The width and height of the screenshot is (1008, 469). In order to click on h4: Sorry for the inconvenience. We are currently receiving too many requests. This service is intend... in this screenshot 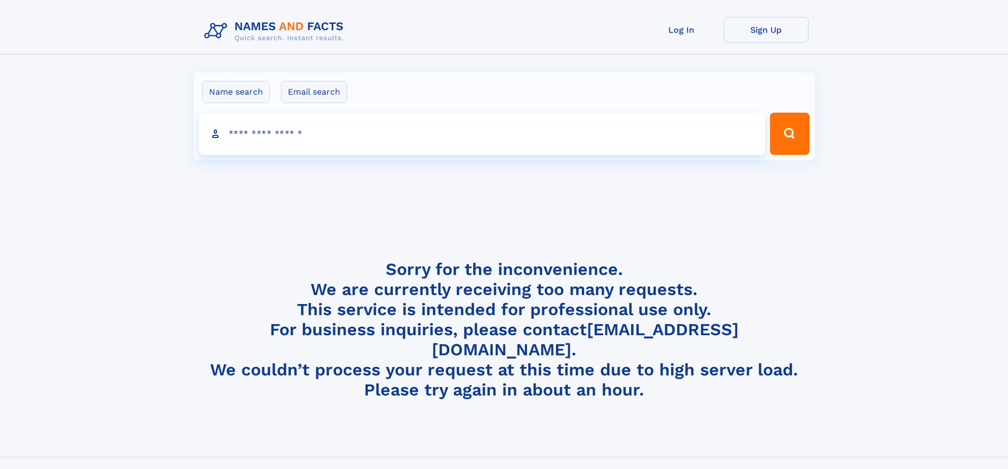, I will do `click(504, 330)`.